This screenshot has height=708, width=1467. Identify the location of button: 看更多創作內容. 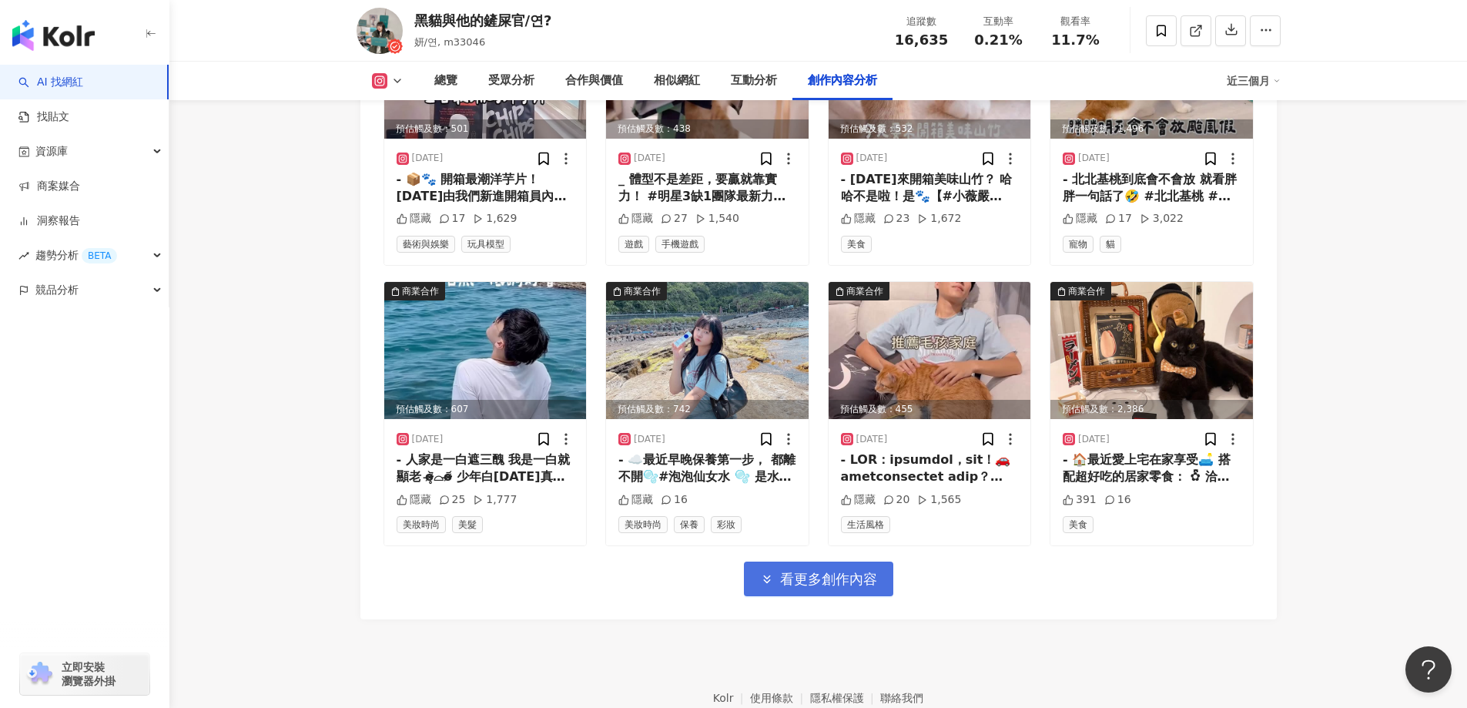
(818, 578).